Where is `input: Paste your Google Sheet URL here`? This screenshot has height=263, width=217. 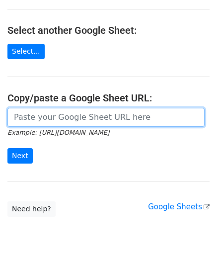 input: Paste your Google Sheet URL here is located at coordinates (106, 117).